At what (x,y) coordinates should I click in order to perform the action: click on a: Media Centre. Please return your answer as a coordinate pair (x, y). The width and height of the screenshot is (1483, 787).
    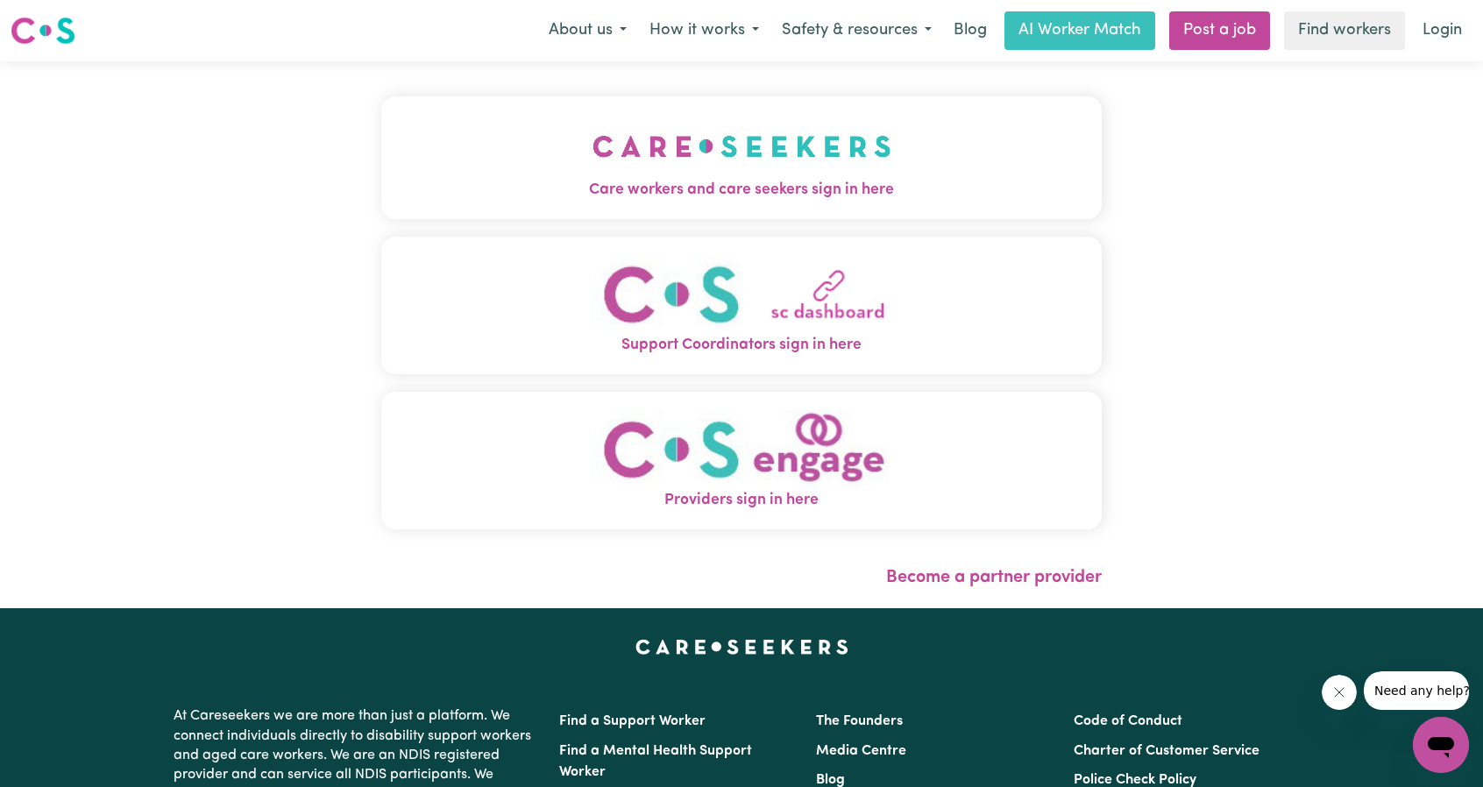
    Looking at the image, I should click on (861, 751).